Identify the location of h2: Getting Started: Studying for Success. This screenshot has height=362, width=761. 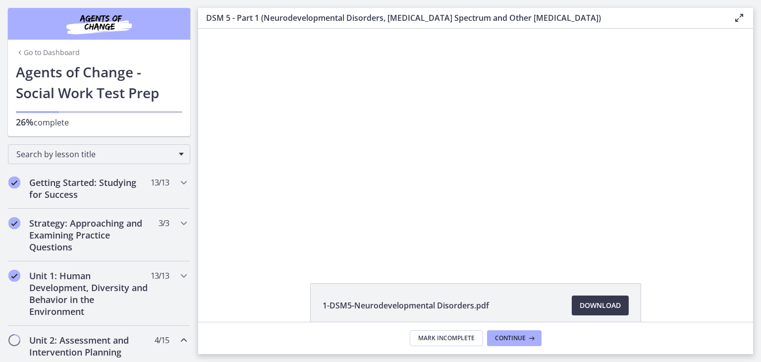
(90, 188).